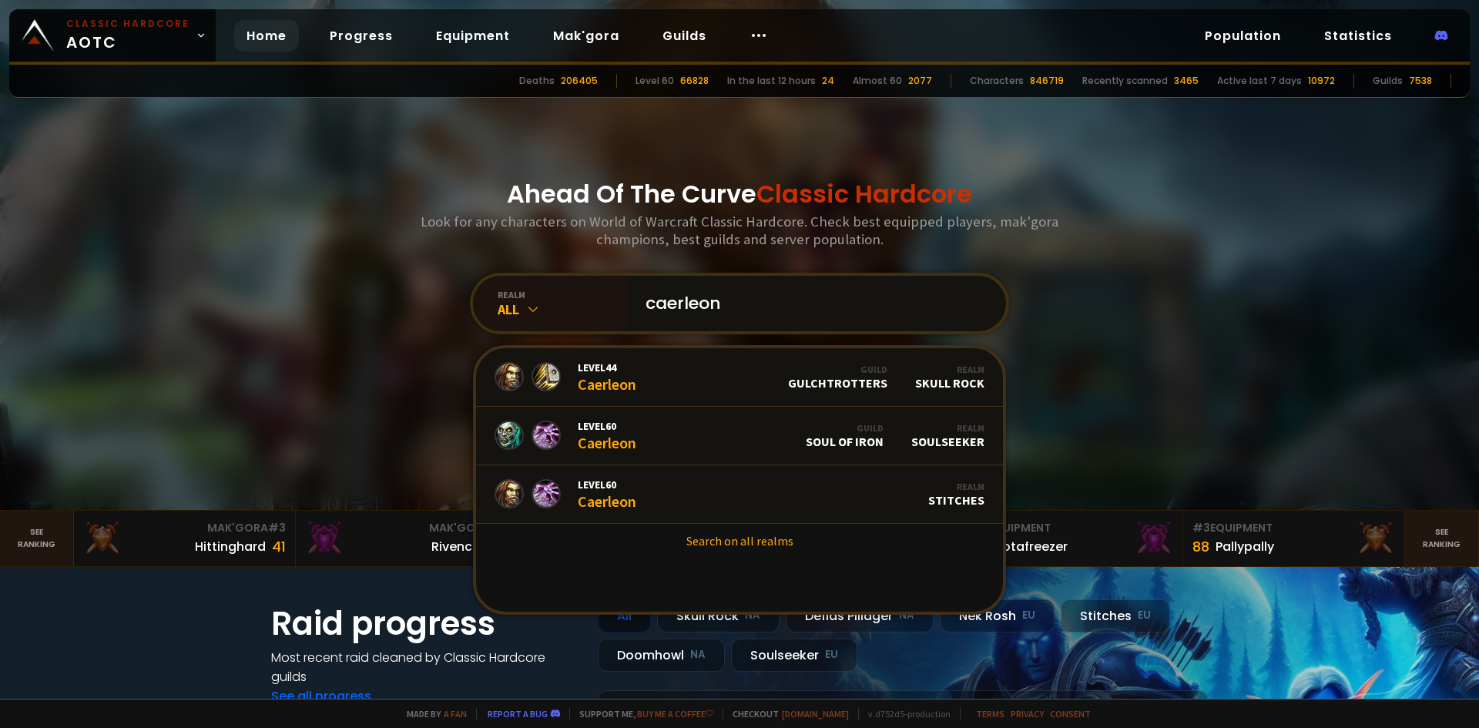 The image size is (1479, 728). What do you see at coordinates (740, 541) in the screenshot?
I see `a: Search on all realms` at bounding box center [740, 541].